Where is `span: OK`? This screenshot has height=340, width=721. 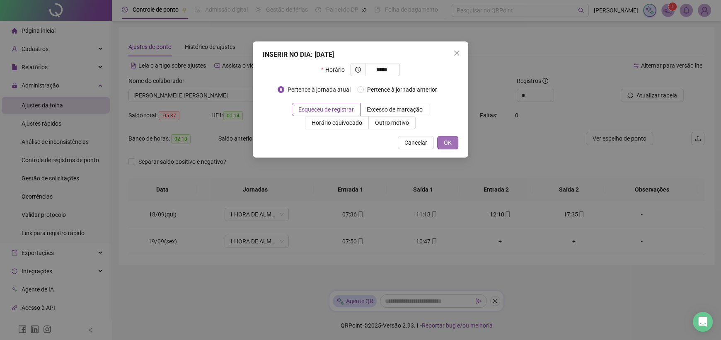 span: OK is located at coordinates (447, 142).